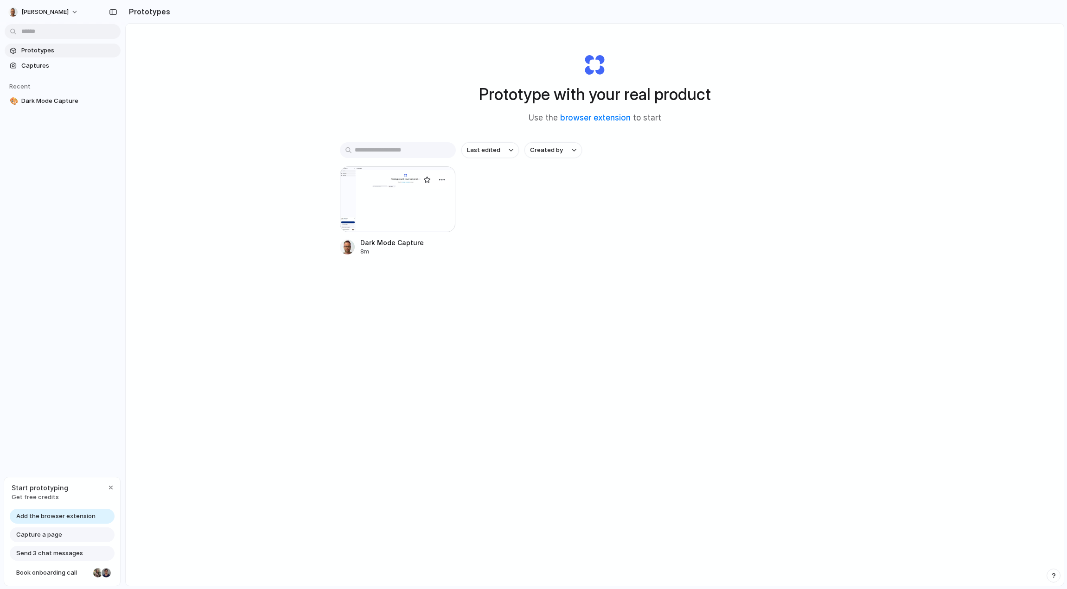 The height and width of the screenshot is (589, 1067). Describe the element at coordinates (398, 211) in the screenshot. I see `a: Dark Mode CaptureDark Mode Capture8m` at that location.